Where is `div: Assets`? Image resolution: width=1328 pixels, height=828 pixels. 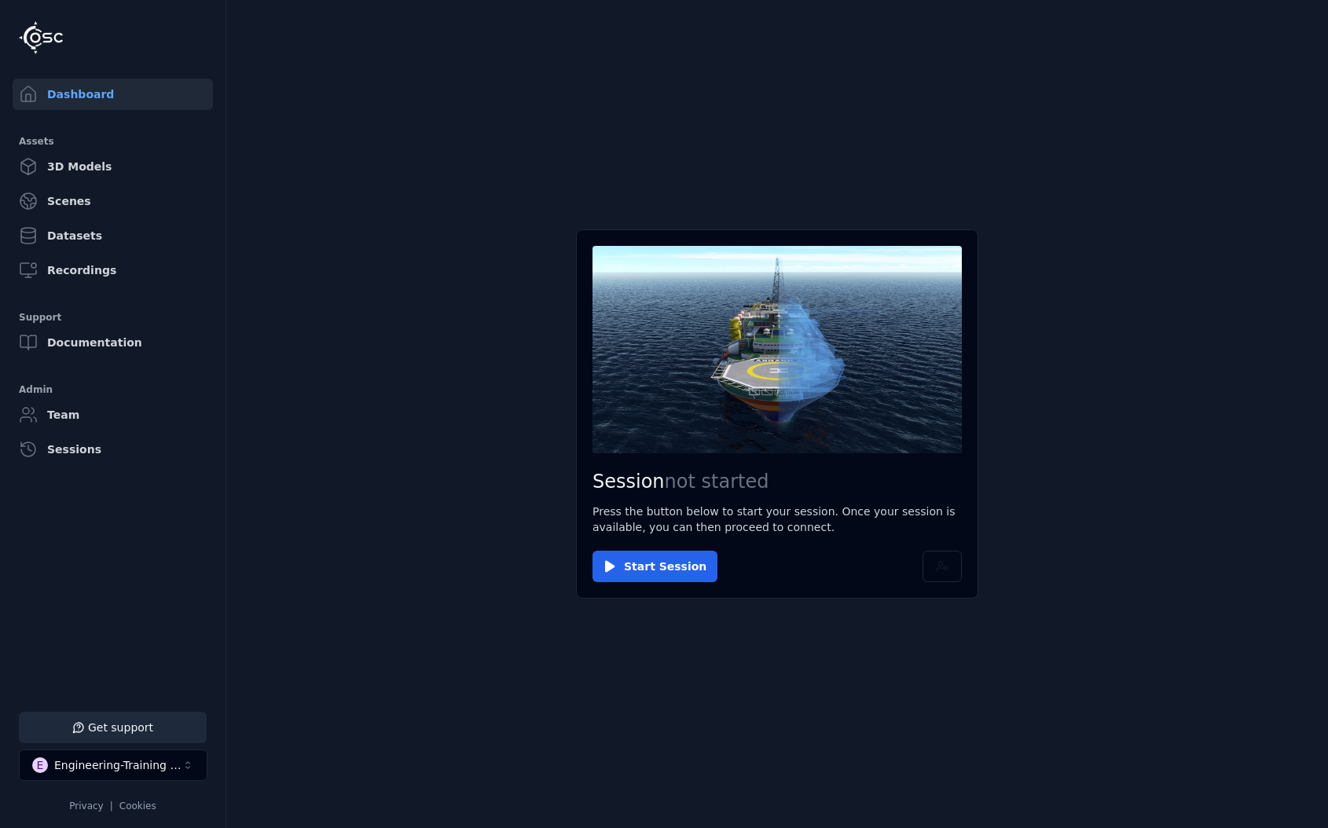
div: Assets is located at coordinates (112, 141).